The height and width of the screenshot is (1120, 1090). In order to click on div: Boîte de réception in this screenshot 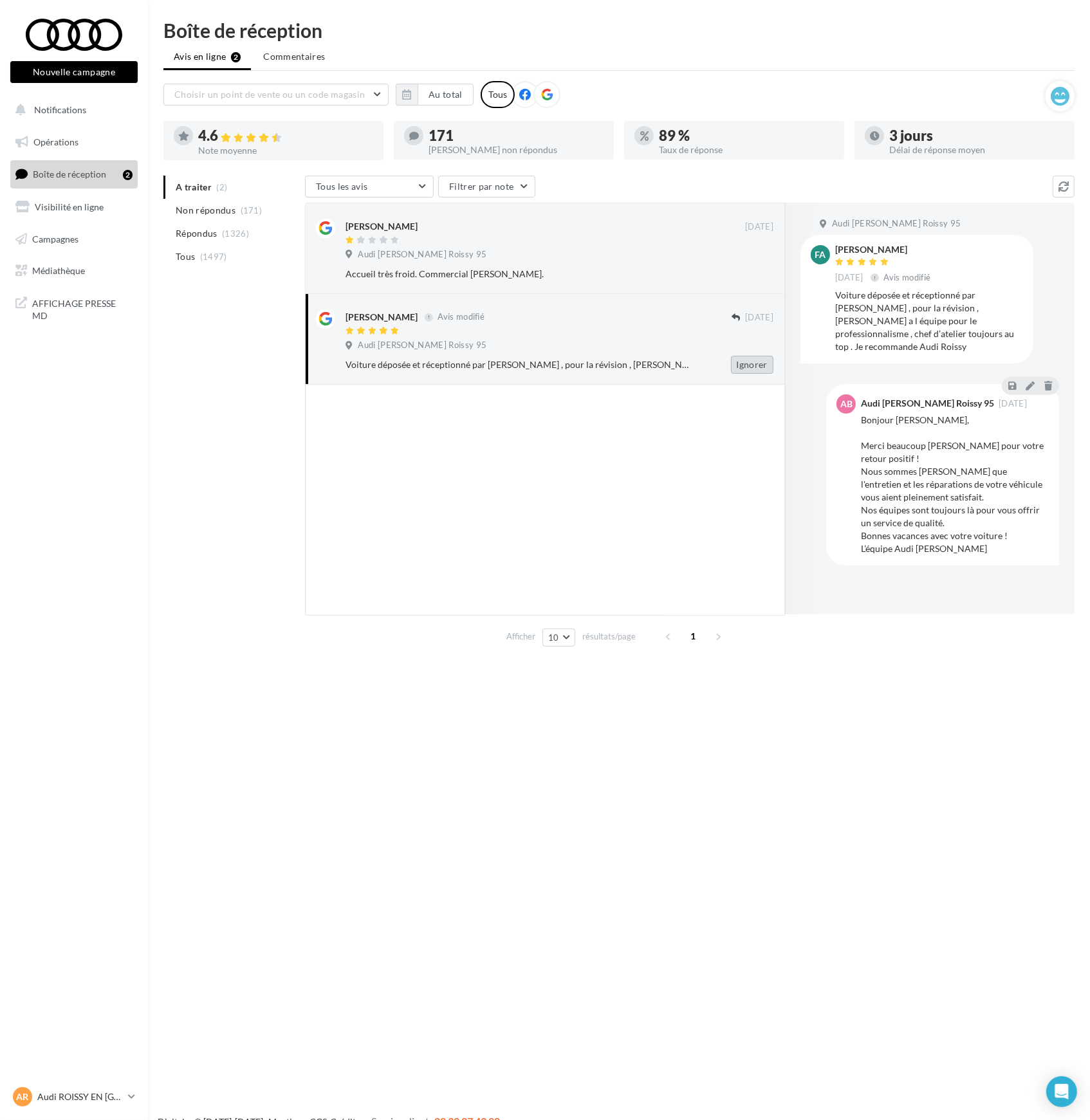, I will do `click(619, 30)`.